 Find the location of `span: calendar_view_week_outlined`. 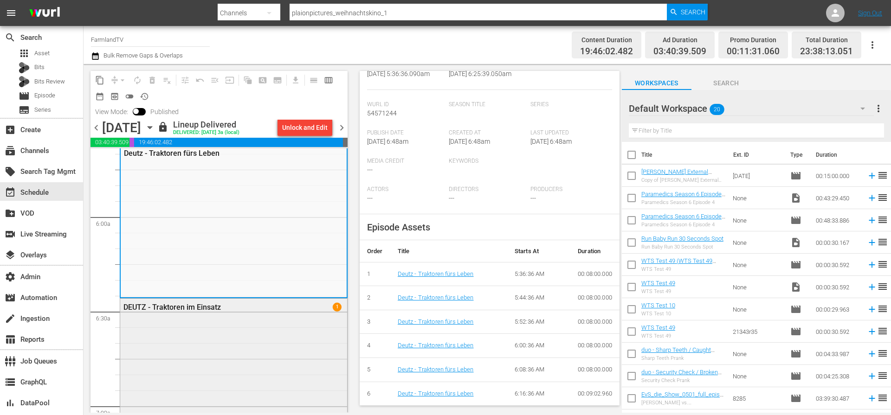

span: calendar_view_week_outlined is located at coordinates (329, 80).